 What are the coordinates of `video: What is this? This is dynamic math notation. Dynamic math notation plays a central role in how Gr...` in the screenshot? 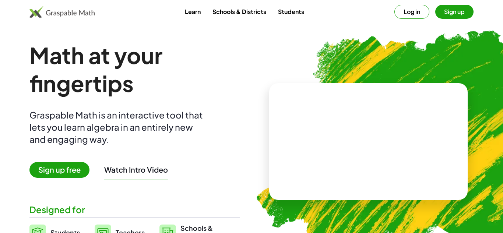 It's located at (369, 142).